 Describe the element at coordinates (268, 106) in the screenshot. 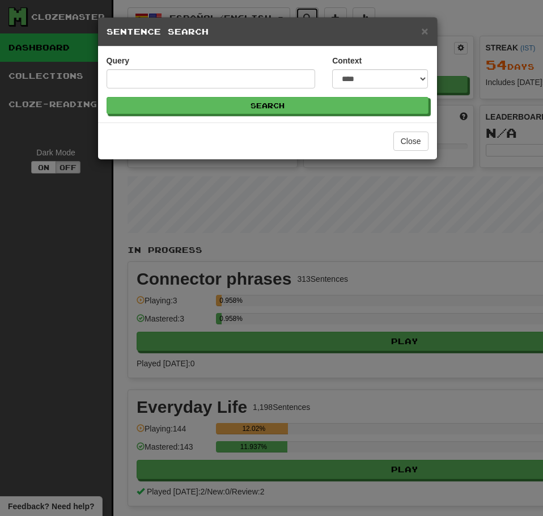

I see `button: Search` at that location.